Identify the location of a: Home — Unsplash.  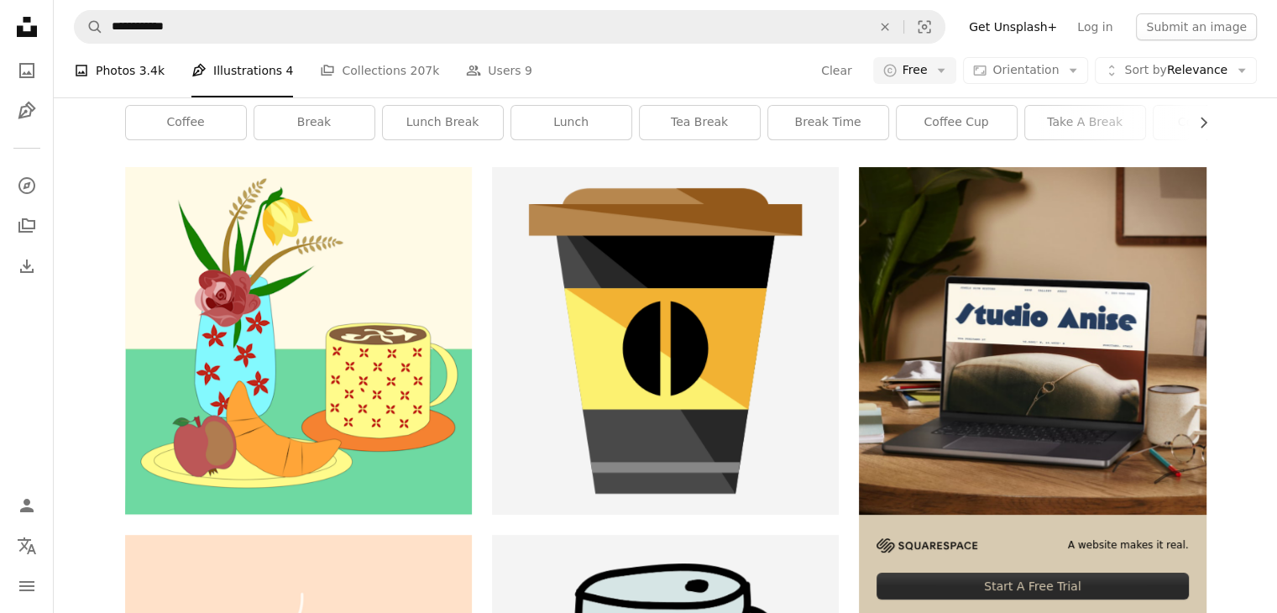
(27, 29).